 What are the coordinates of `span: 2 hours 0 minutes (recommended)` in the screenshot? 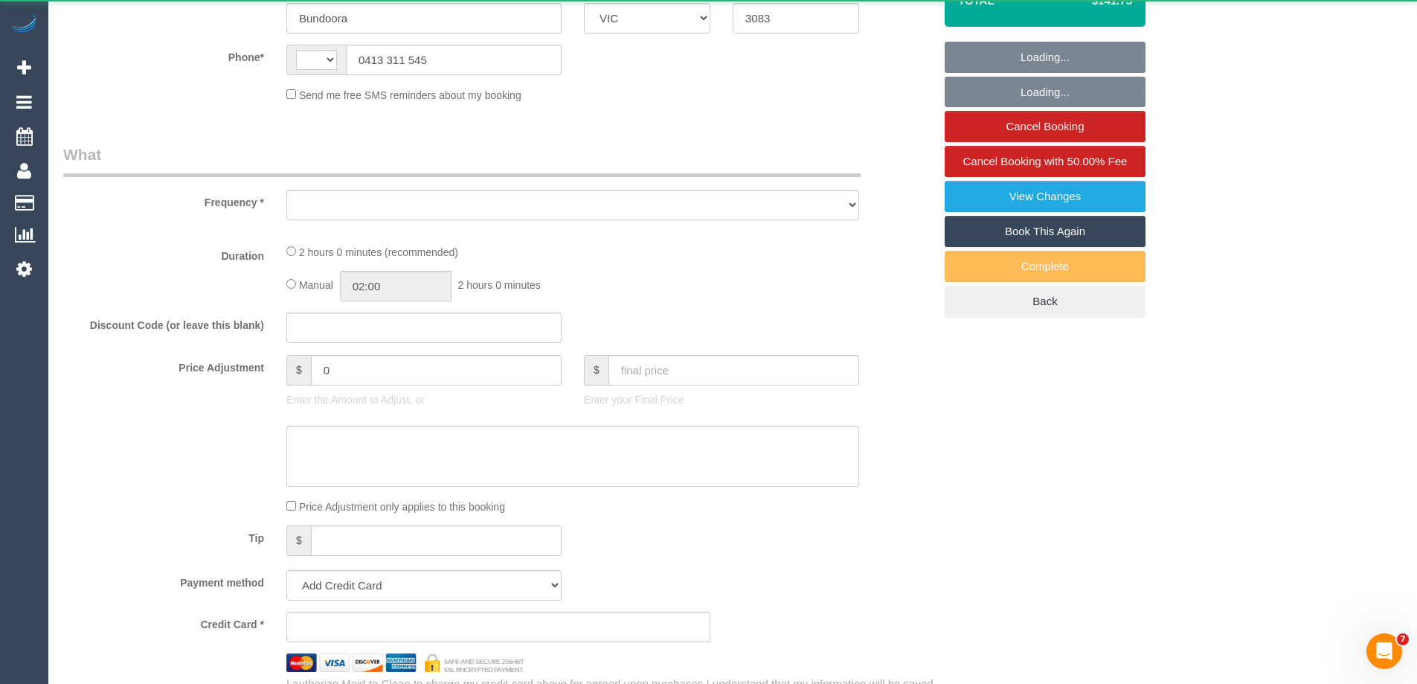 It's located at (379, 252).